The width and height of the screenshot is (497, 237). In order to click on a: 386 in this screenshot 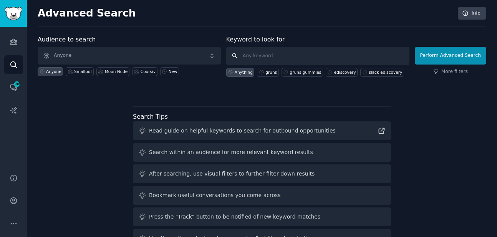, I will do `click(13, 87)`.